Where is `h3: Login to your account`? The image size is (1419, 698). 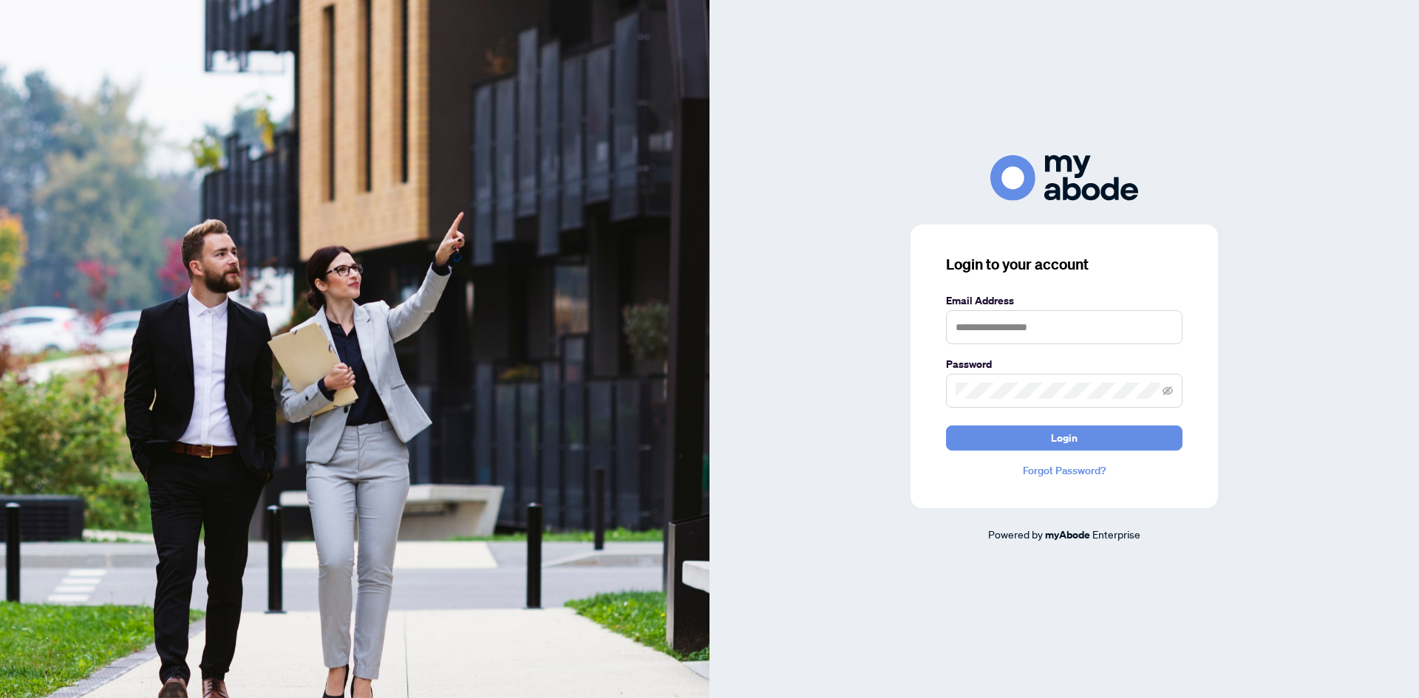 h3: Login to your account is located at coordinates (1064, 264).